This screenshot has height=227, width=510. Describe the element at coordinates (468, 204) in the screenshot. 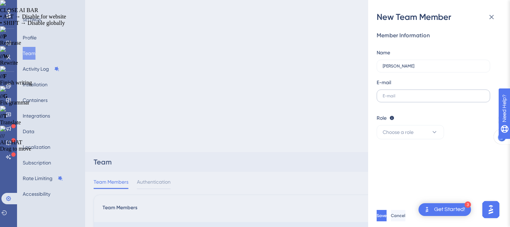

I see `div: 3` at that location.